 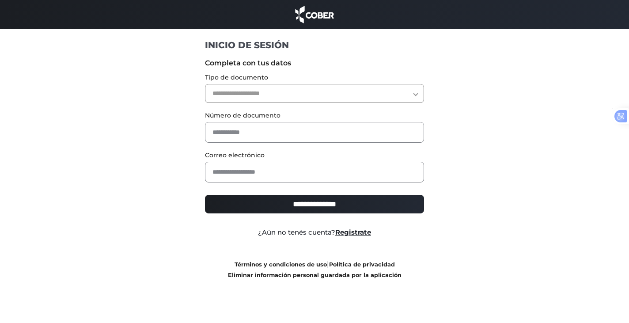 What do you see at coordinates (315, 77) in the screenshot?
I see `label: Tipo de documento` at bounding box center [315, 77].